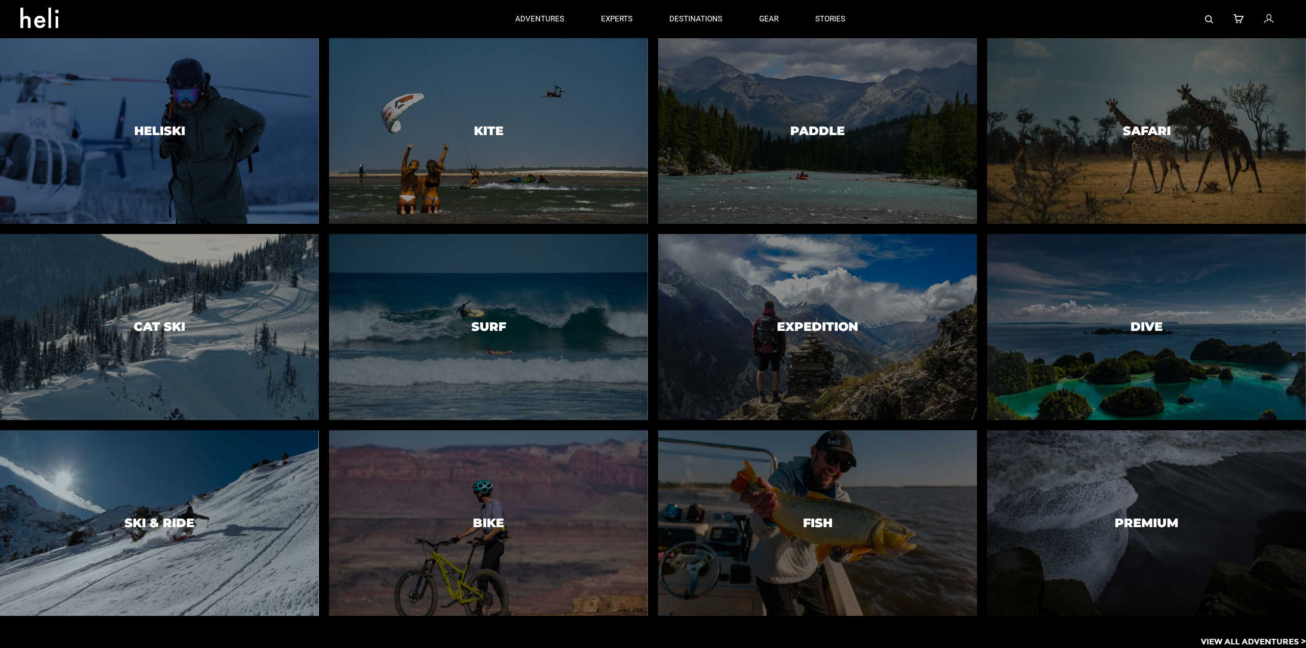 The height and width of the screenshot is (648, 1306). Describe the element at coordinates (1146, 523) in the screenshot. I see `a: PremiumPremium image` at that location.